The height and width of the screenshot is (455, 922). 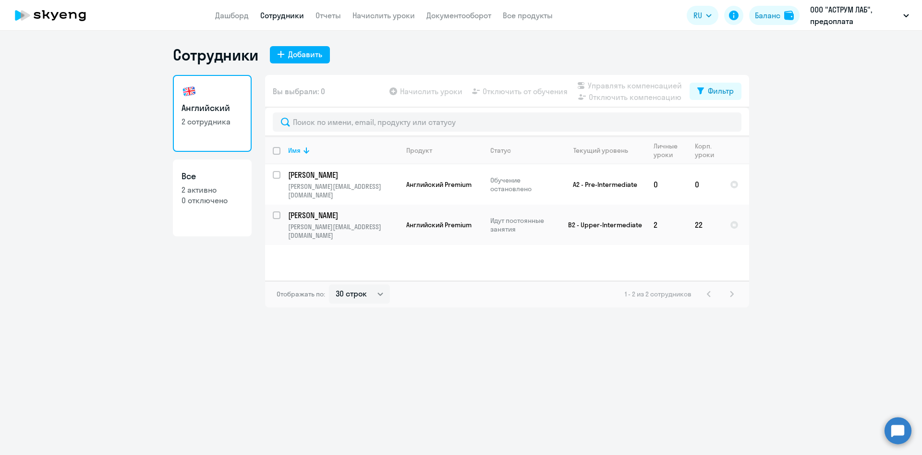 I want to click on a: Английский2 сотрудника, so click(x=212, y=113).